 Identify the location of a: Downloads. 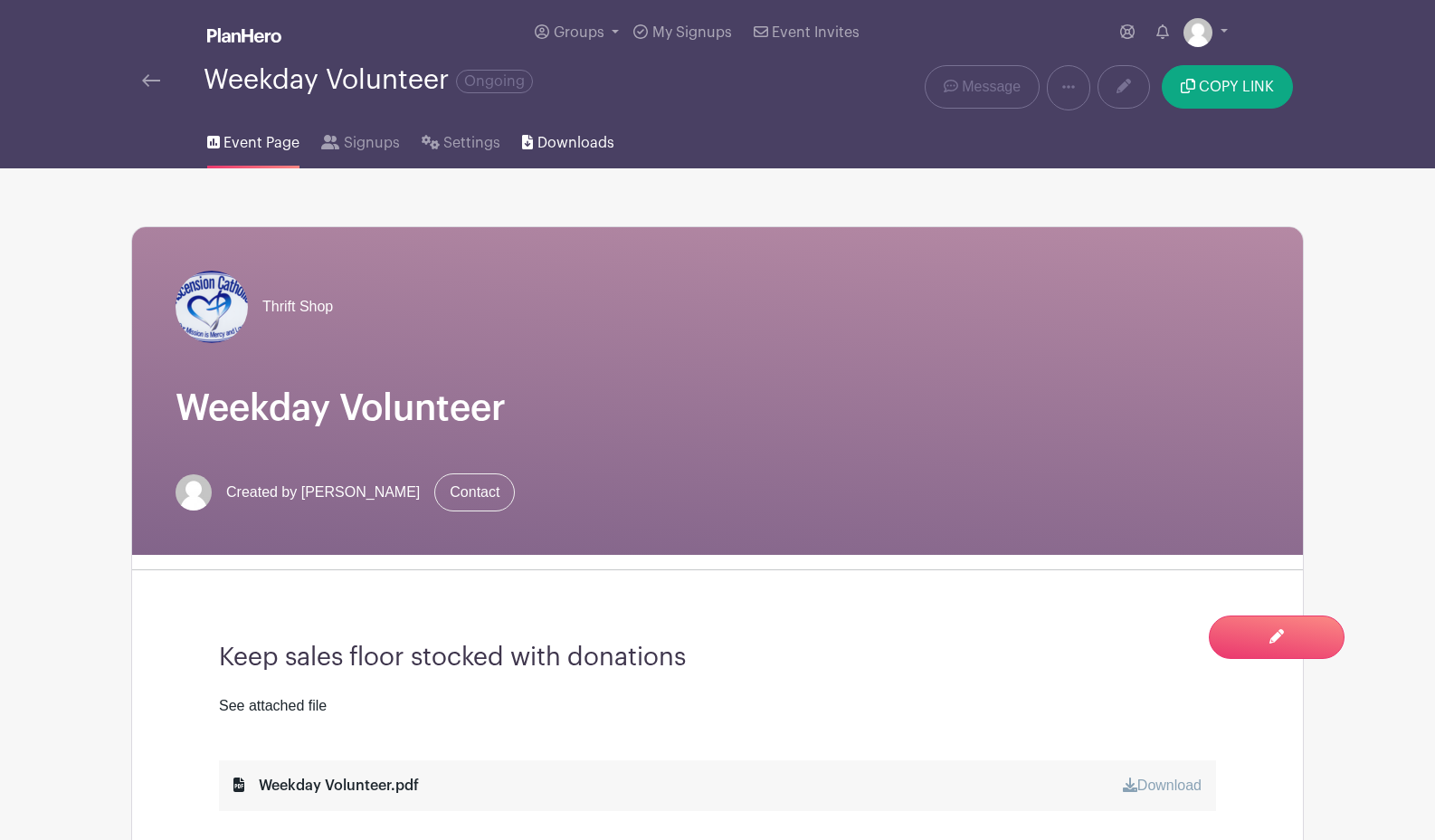
(567, 140).